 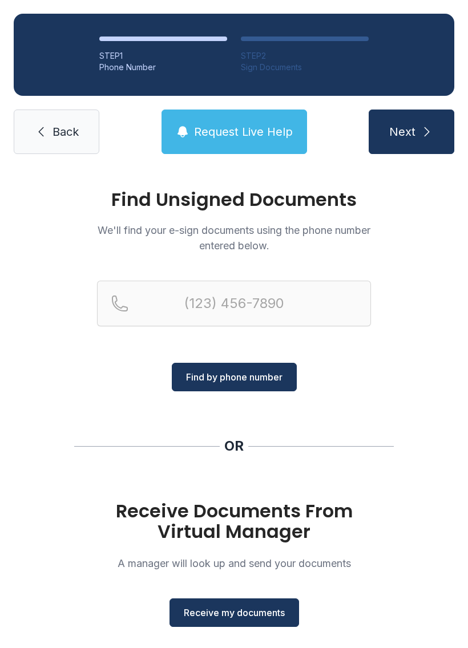 I want to click on div: OR, so click(x=234, y=446).